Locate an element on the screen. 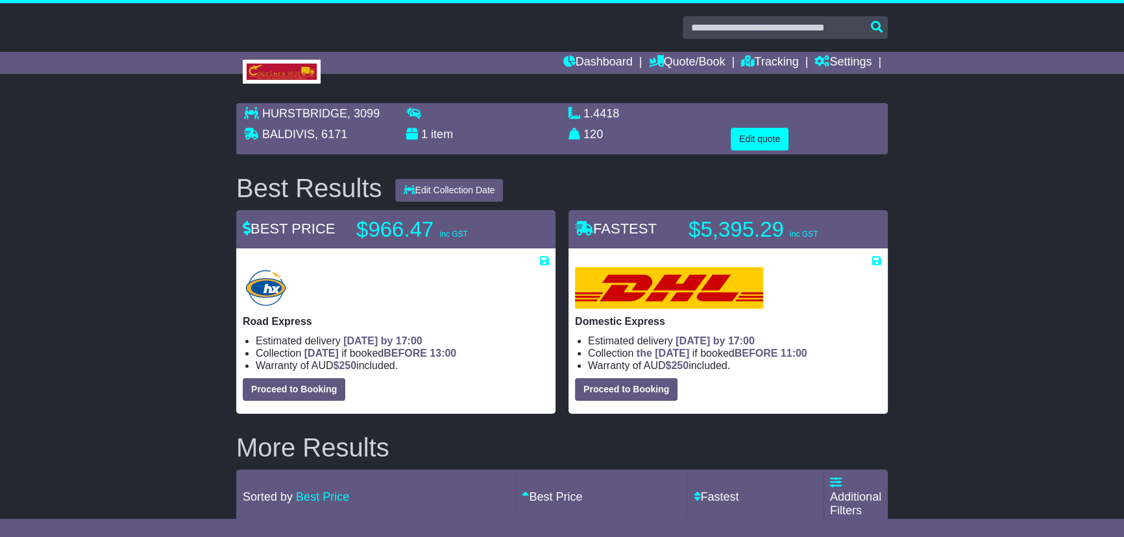  span: BALDIVIS is located at coordinates (288, 134).